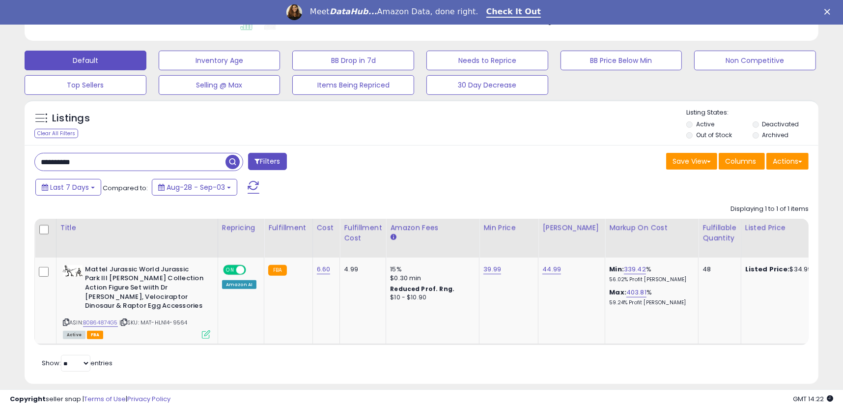 This screenshot has height=409, width=843. What do you see at coordinates (68, 187) in the screenshot?
I see `button: Last 7 Days` at bounding box center [68, 187].